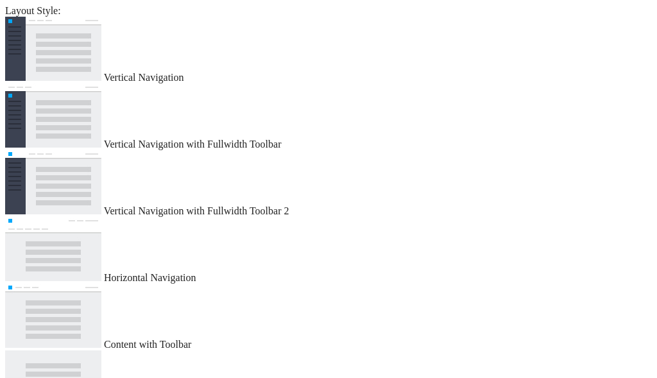  I want to click on span: Horizontal Navigation, so click(150, 277).